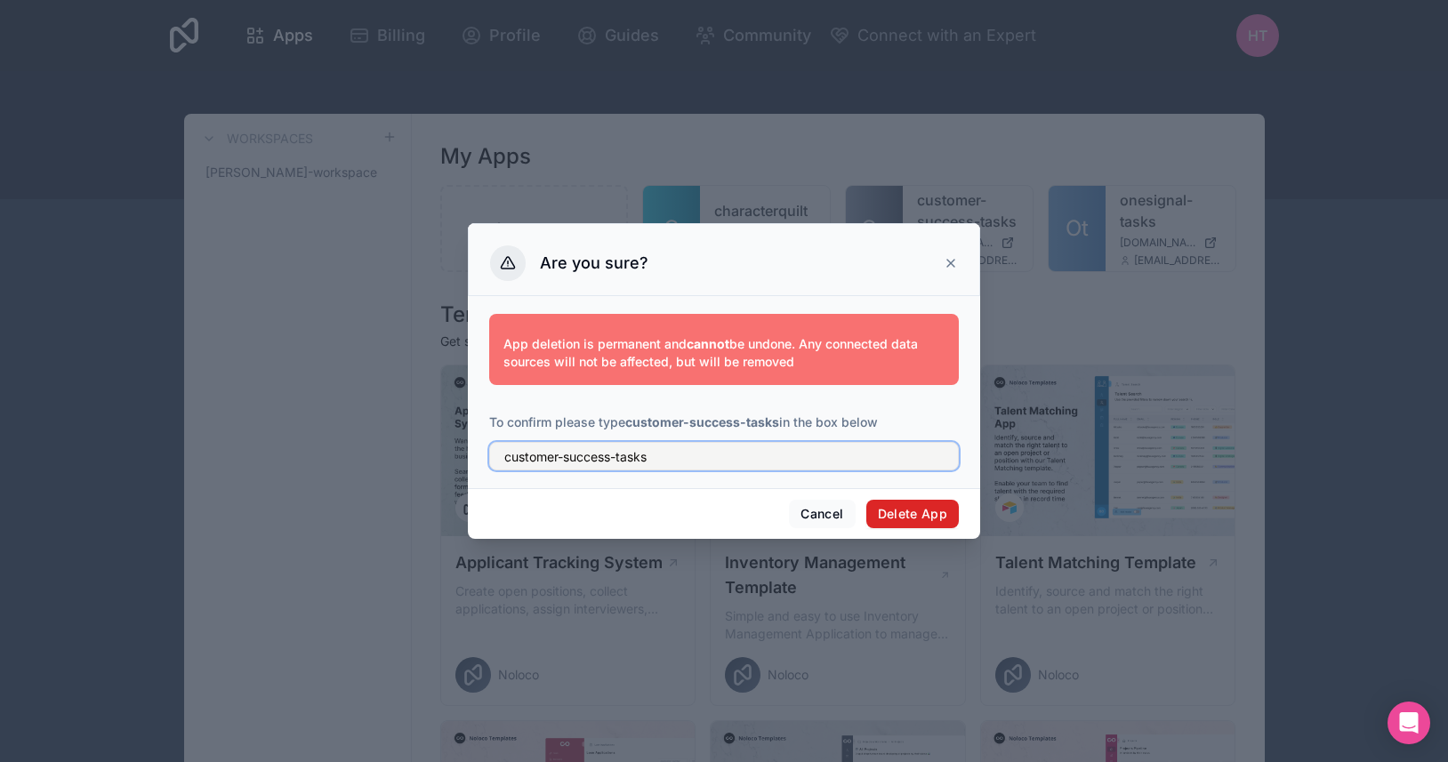  I want to click on strong: cannot, so click(708, 343).